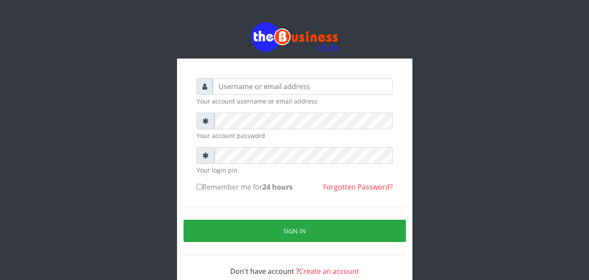 Image resolution: width=589 pixels, height=280 pixels. What do you see at coordinates (295, 135) in the screenshot?
I see `small: Your account password` at bounding box center [295, 135].